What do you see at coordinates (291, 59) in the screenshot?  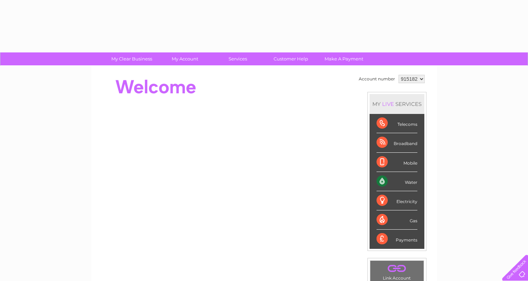 I see `a: Customer Help` at bounding box center [291, 59].